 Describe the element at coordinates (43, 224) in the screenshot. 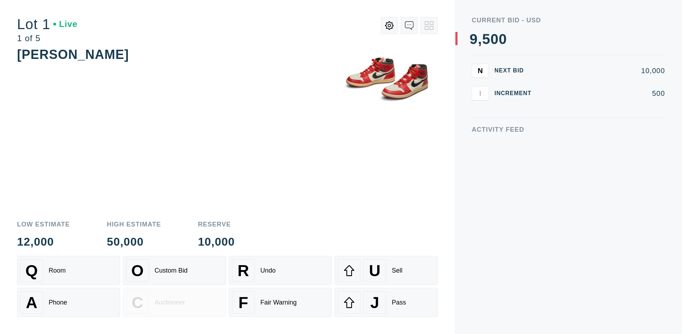

I see `div: Low Estimate` at that location.